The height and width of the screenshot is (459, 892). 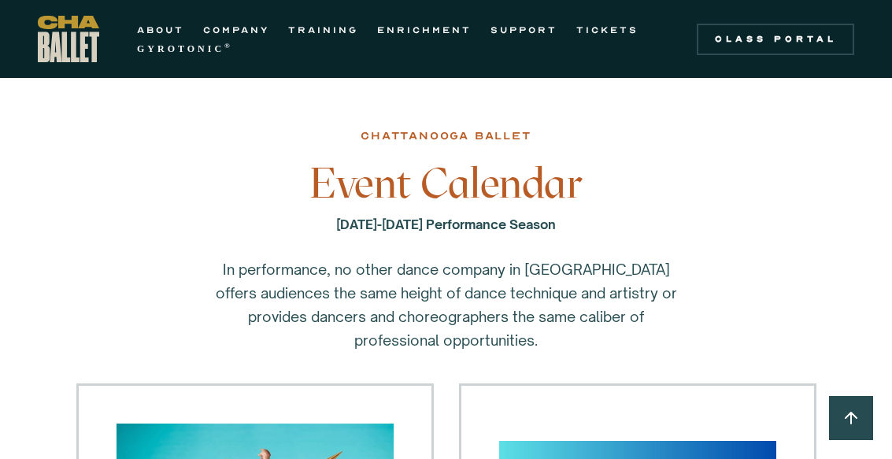 What do you see at coordinates (180, 49) in the screenshot?
I see `strong: GYROTONIC` at bounding box center [180, 49].